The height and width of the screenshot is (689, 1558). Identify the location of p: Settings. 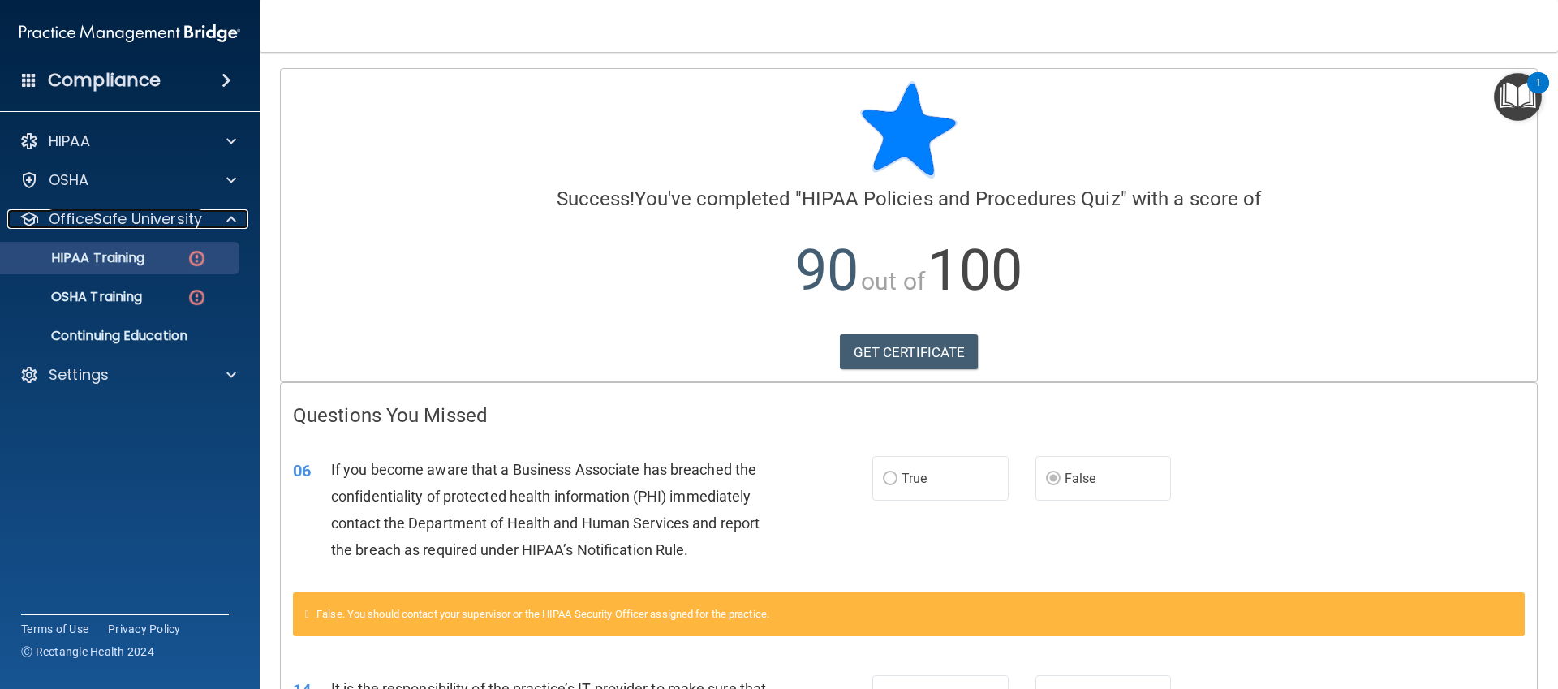
(79, 375).